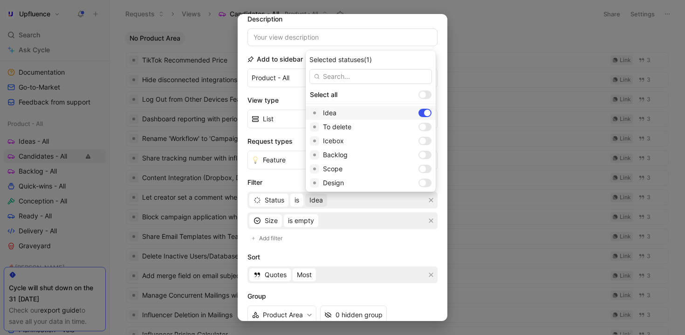 Image resolution: width=685 pixels, height=335 pixels. I want to click on span: Design, so click(333, 182).